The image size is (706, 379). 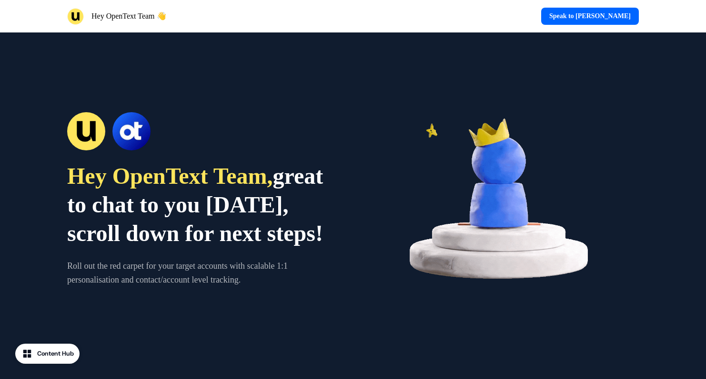 I want to click on span: Roll out the red carpet for your target accounts with scalable 1:1 personalisation and contact/ac..., so click(x=177, y=272).